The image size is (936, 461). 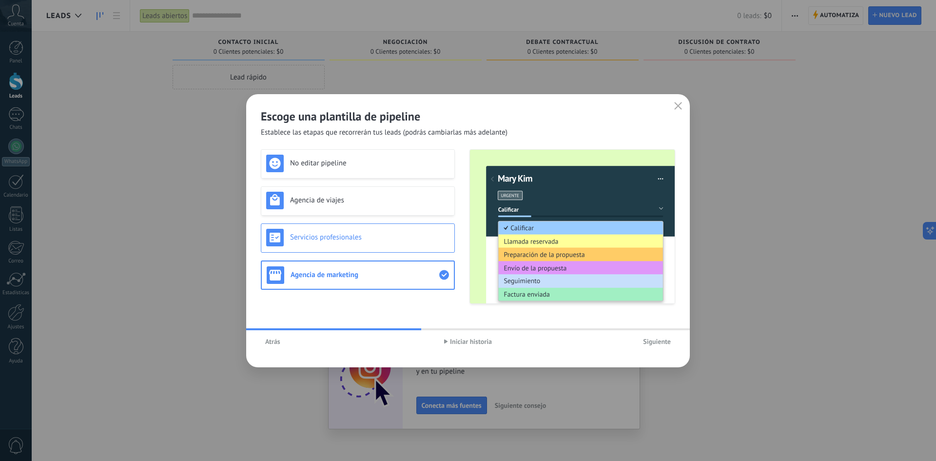 What do you see at coordinates (468, 116) in the screenshot?
I see `h2: Escoge una plantilla de pipeline` at bounding box center [468, 116].